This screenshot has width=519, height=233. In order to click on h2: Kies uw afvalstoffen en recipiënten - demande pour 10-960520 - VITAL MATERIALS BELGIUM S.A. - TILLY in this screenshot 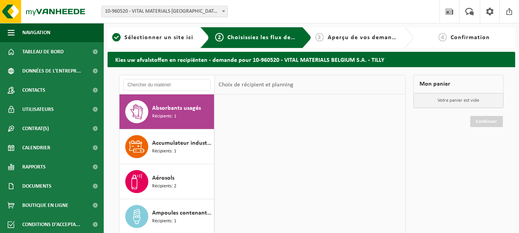, I will do `click(311, 59)`.